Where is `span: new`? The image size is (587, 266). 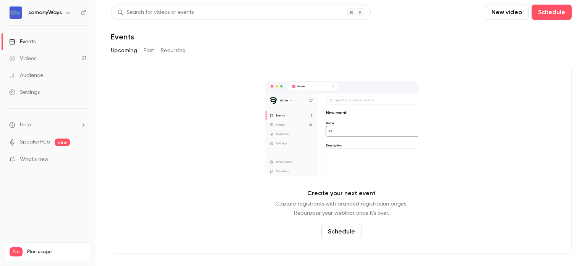 span: new is located at coordinates (62, 142).